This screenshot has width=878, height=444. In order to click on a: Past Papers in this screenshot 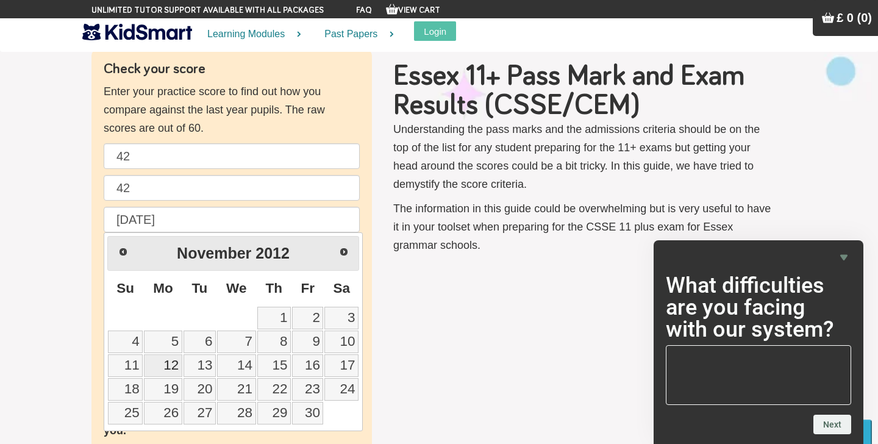, I will do `click(355, 34)`.